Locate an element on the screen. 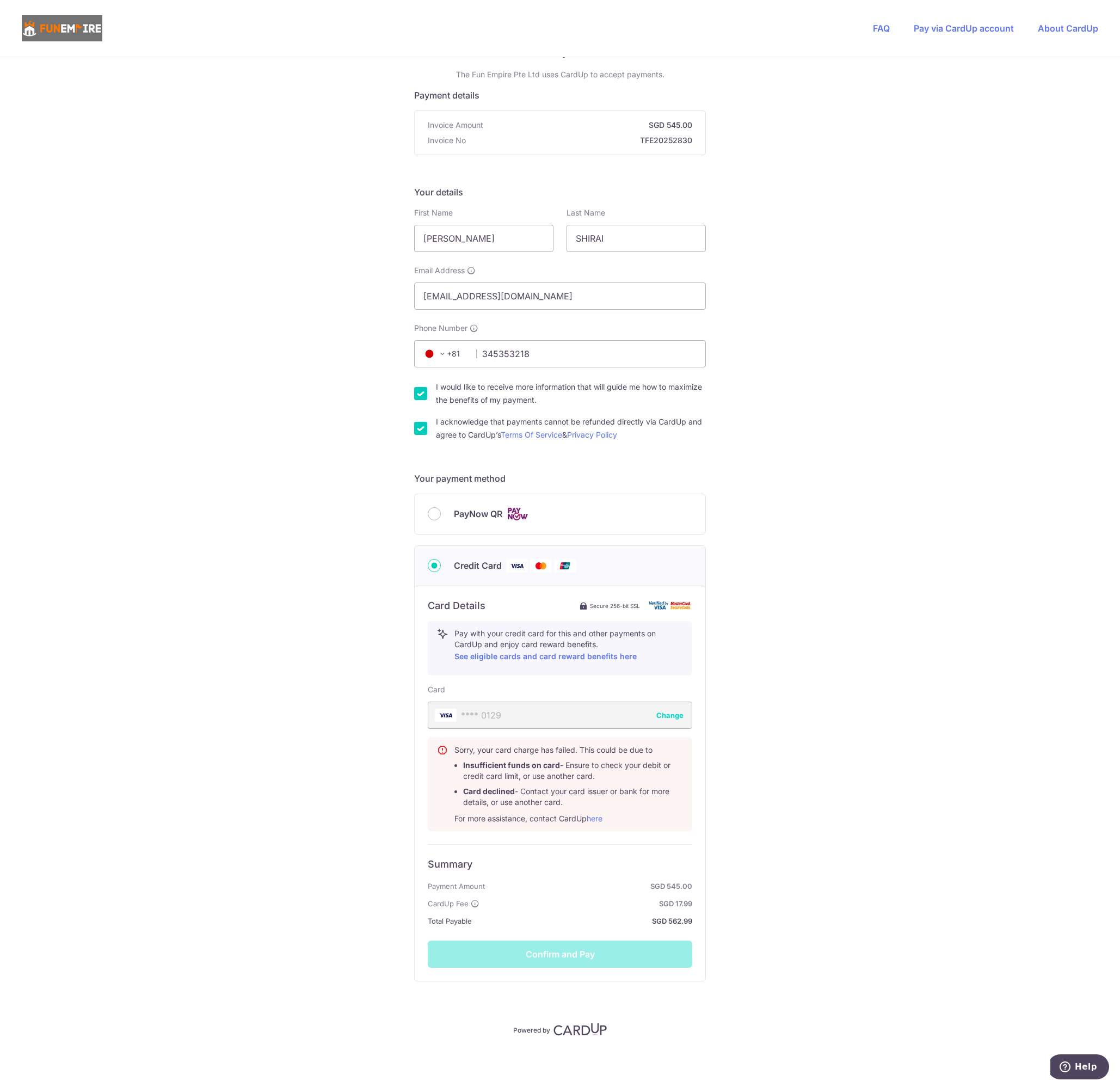 The height and width of the screenshot is (1087, 1120). span: CardUp Fee is located at coordinates (448, 904).